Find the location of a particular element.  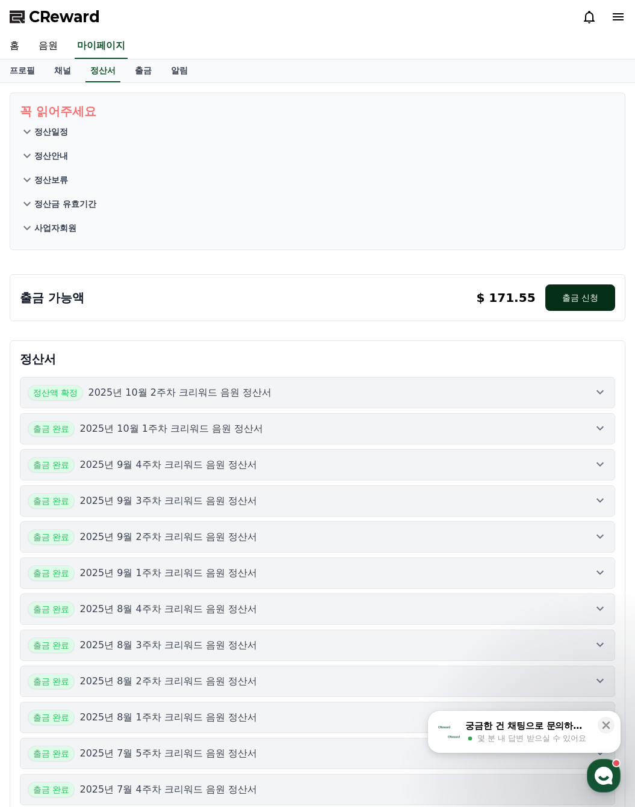

button: 출금 완료 2025년 10월 1주차 크리워드 음원 정산서 is located at coordinates (317, 429).